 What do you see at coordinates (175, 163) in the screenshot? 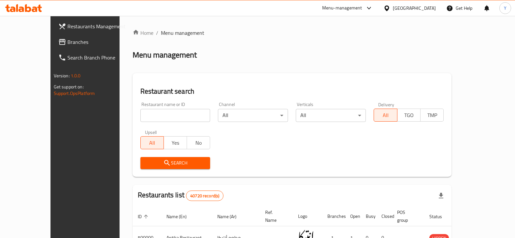
I see `span: Search` at bounding box center [175, 163].